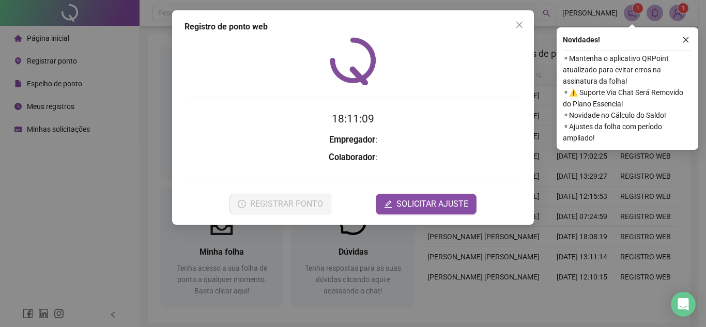 The image size is (706, 327). What do you see at coordinates (352, 140) in the screenshot?
I see `strong: Empregador` at bounding box center [352, 140].